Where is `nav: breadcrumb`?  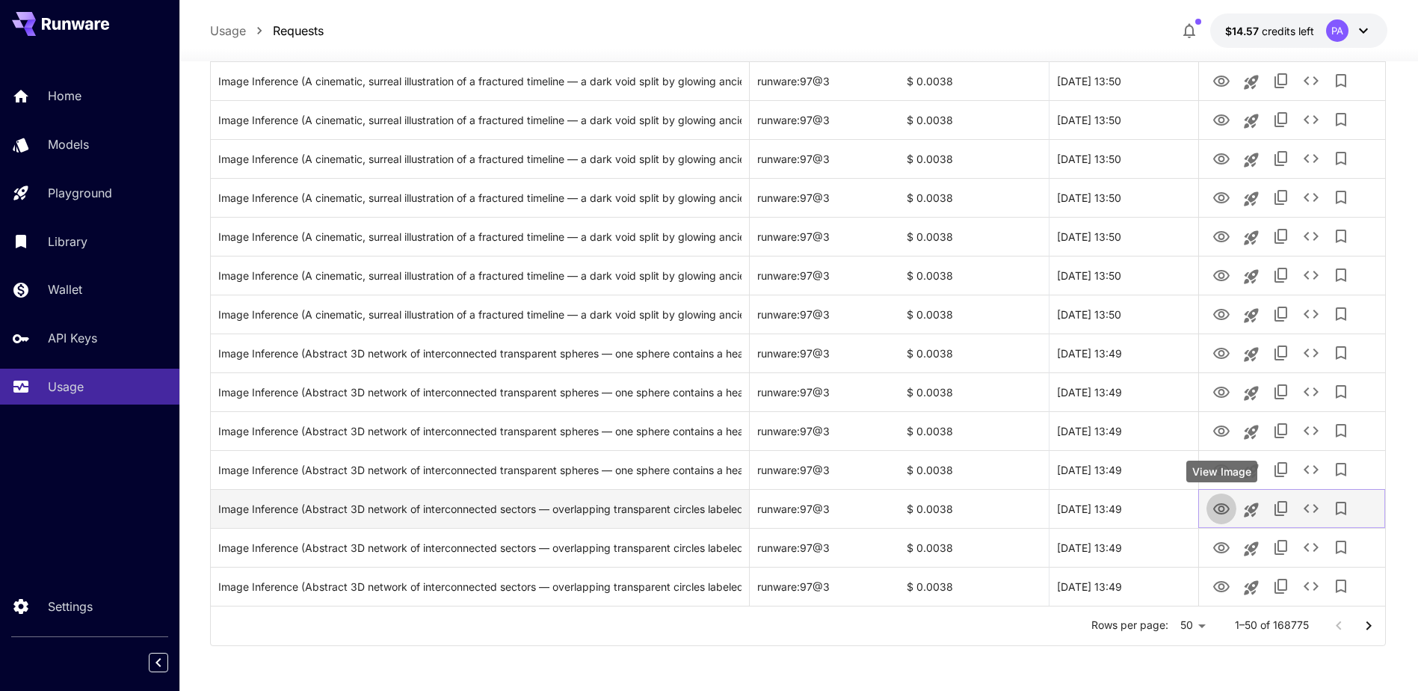 nav: breadcrumb is located at coordinates (267, 31).